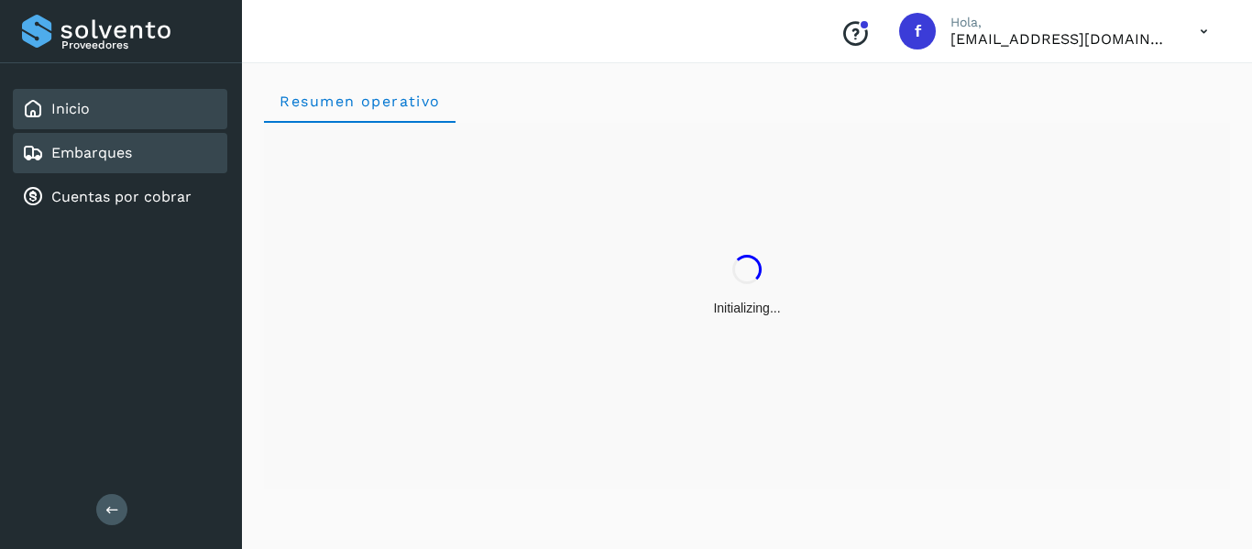 The image size is (1252, 549). What do you see at coordinates (120, 197) in the screenshot?
I see `div: Cuentas por cobrar` at bounding box center [120, 197].